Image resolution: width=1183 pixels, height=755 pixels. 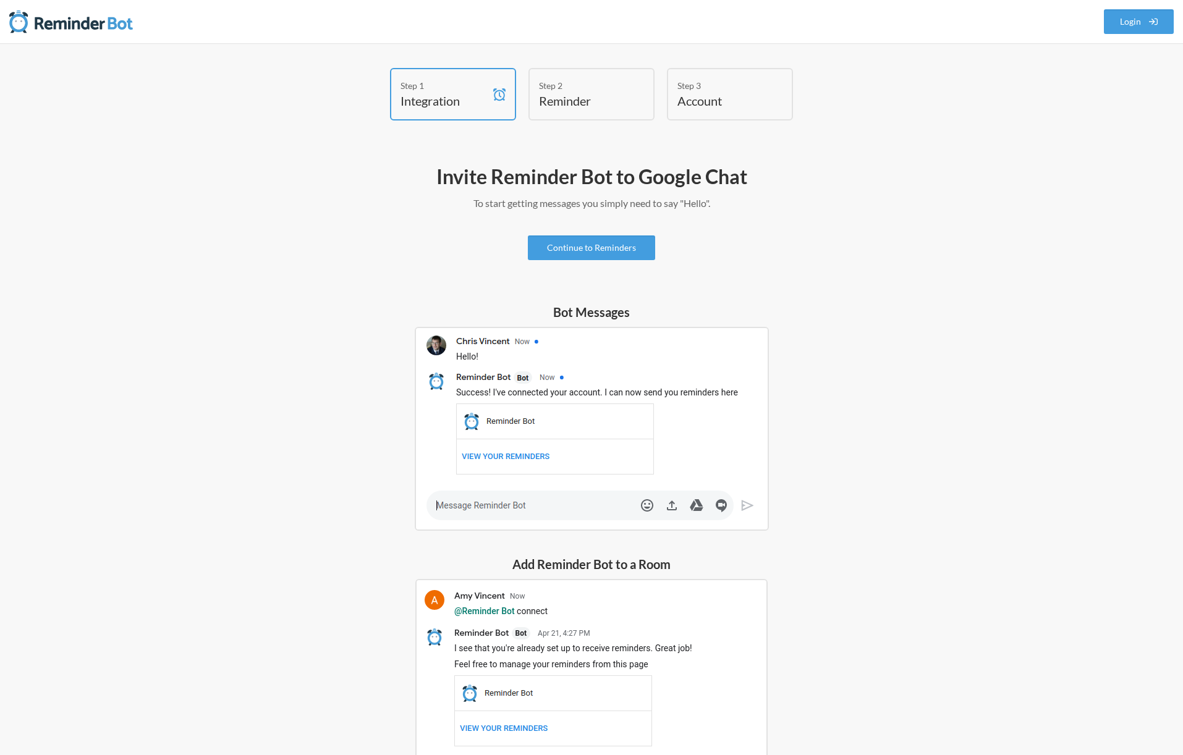 What do you see at coordinates (1139, 22) in the screenshot?
I see `a: Login` at bounding box center [1139, 22].